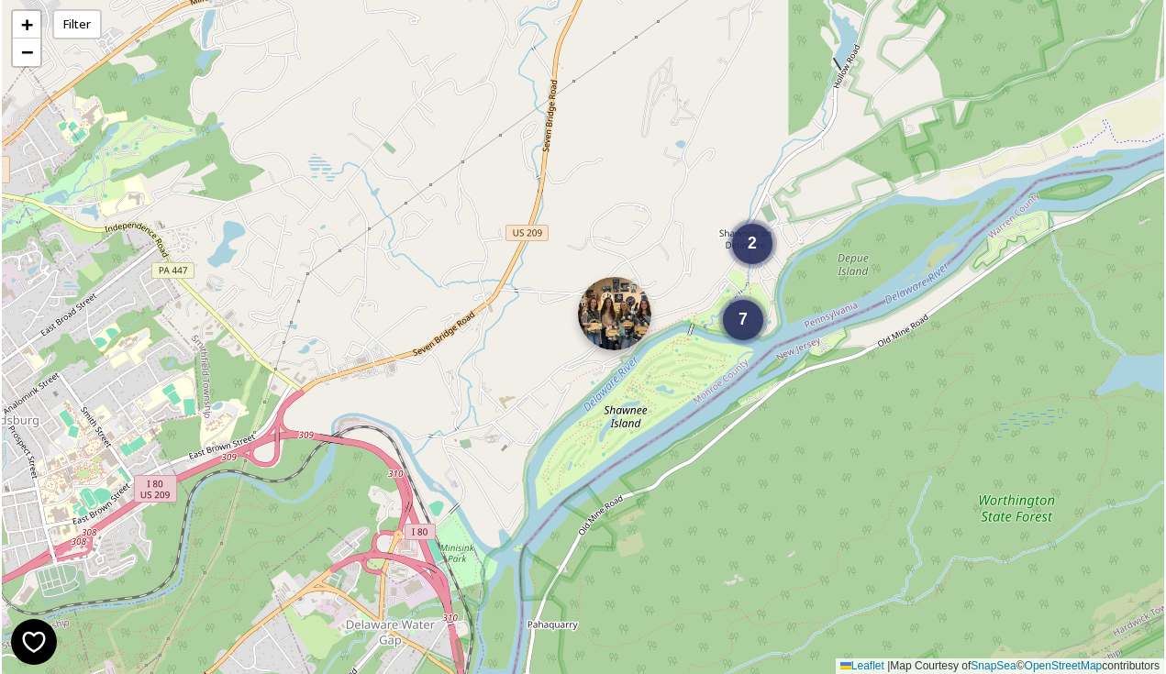 Image resolution: width=1166 pixels, height=674 pixels. I want to click on div: Map Courtesy of © contributors, so click(1000, 666).